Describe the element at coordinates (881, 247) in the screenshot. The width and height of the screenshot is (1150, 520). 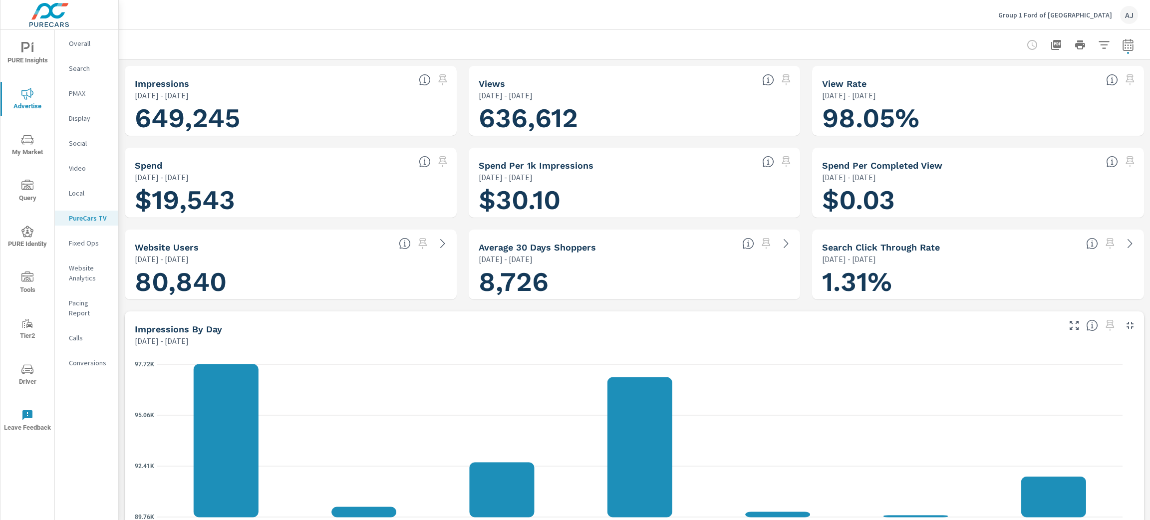
I see `h5: Search Click Through Rate` at that location.